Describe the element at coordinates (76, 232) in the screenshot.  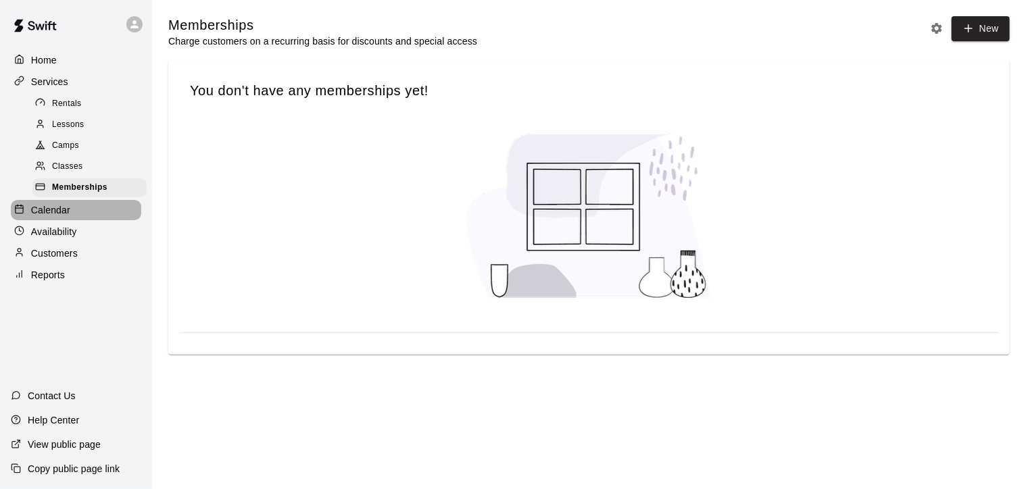
I see `div: Availability` at that location.